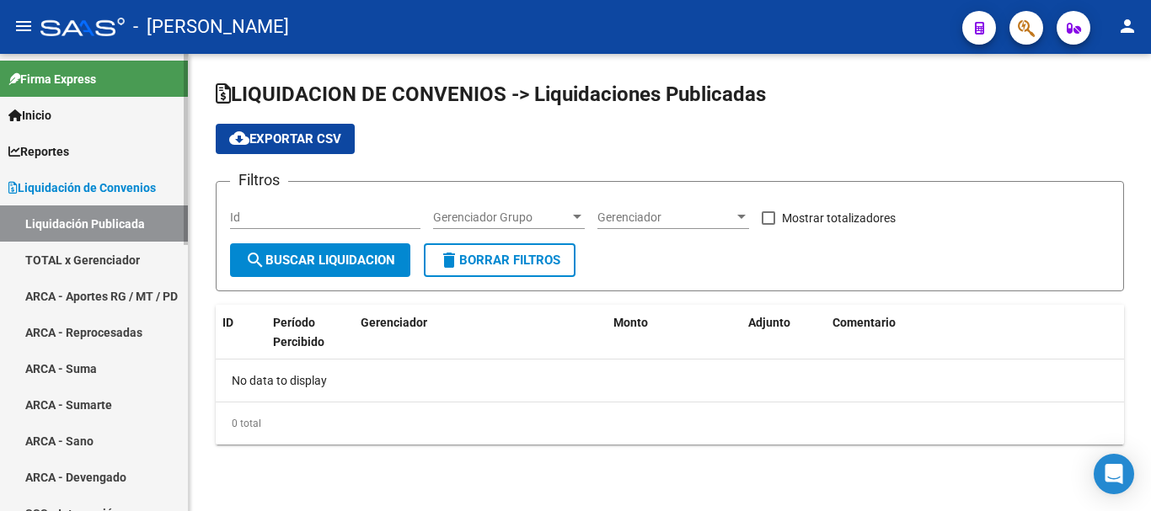 This screenshot has width=1151, height=511. I want to click on div: Open Intercom Messenger, so click(1114, 474).